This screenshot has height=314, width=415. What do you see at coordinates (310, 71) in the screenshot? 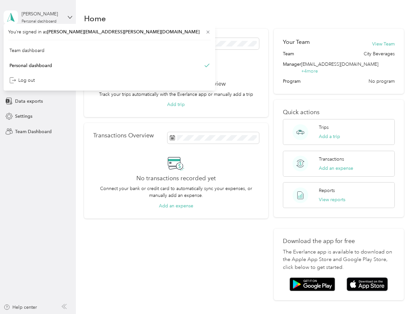
I see `span: + 4 more` at bounding box center [310, 71].